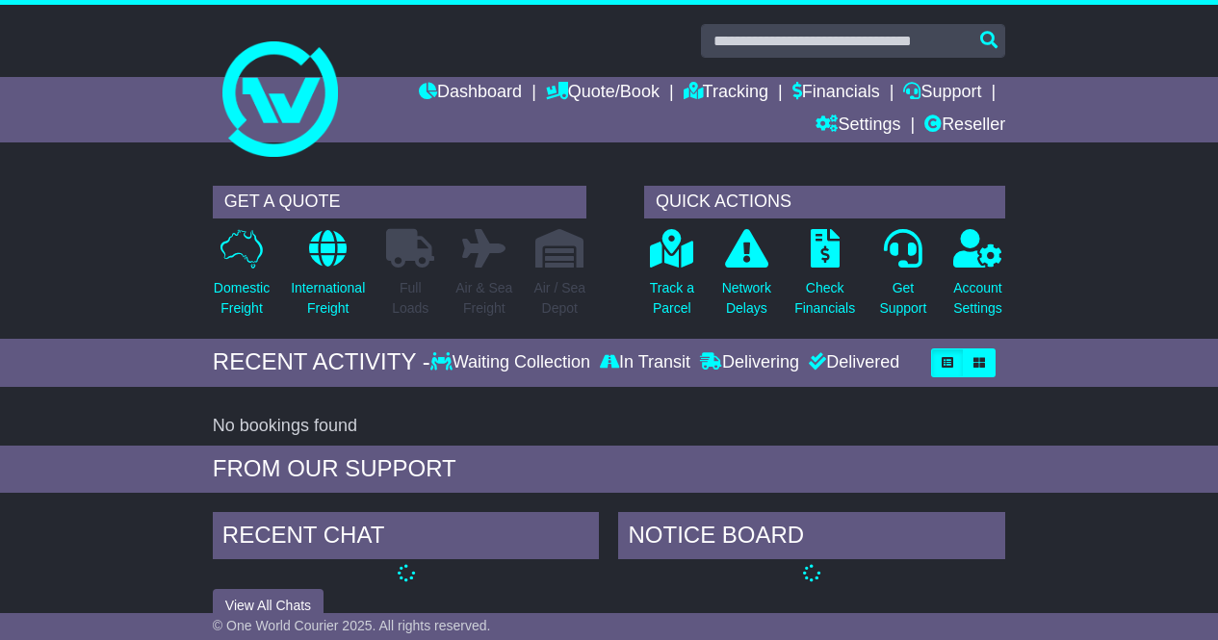 The width and height of the screenshot is (1218, 640). Describe the element at coordinates (749, 363) in the screenshot. I see `div: Delivering` at that location.